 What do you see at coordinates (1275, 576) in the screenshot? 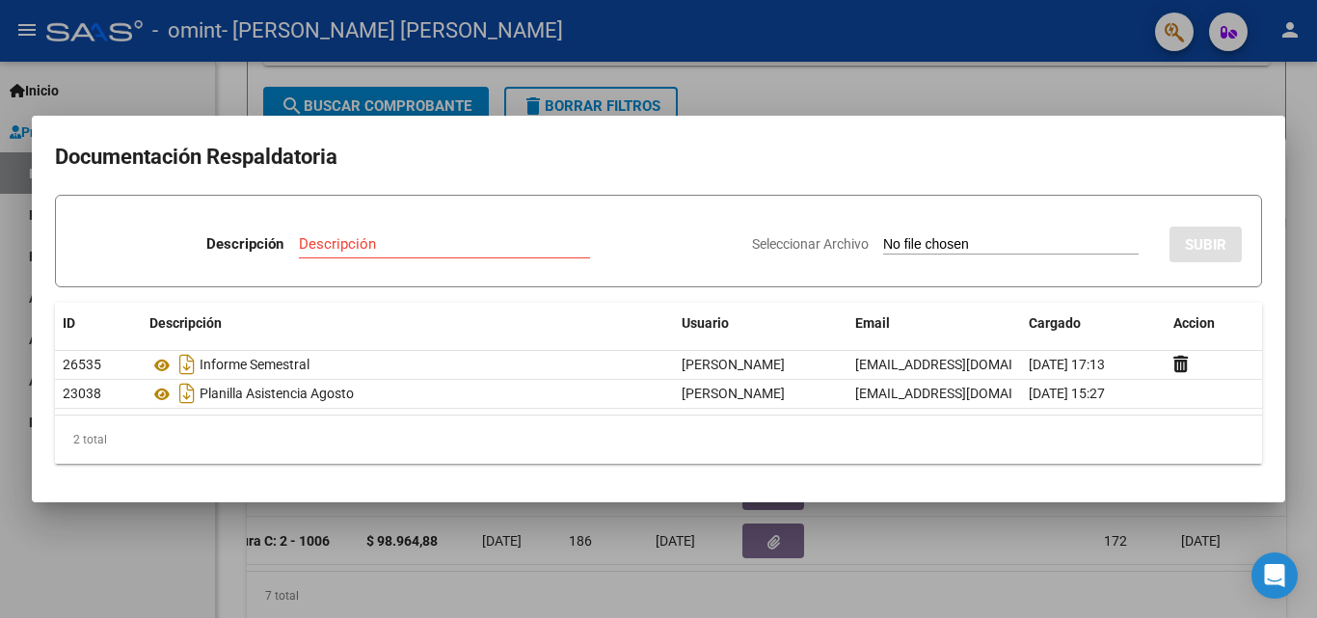
I see `div: Open Intercom Messenger` at bounding box center [1275, 576].